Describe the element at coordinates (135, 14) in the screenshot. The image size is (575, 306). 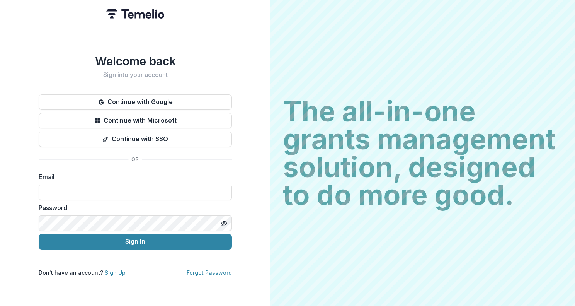
I see `img: Temelio` at that location.